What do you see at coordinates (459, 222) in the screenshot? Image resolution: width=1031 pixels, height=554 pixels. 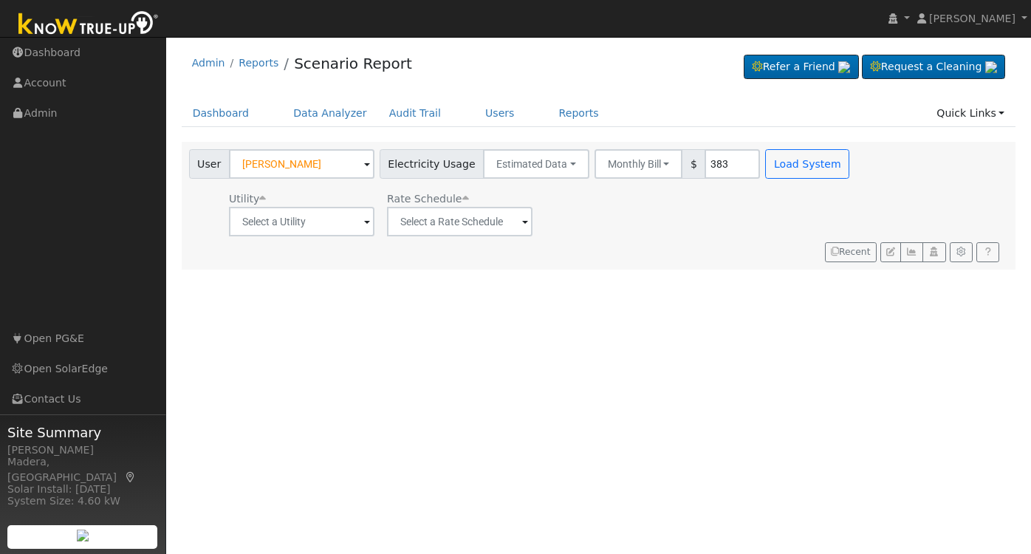 I see `input: Select a Rate Schedule` at bounding box center [459, 222].